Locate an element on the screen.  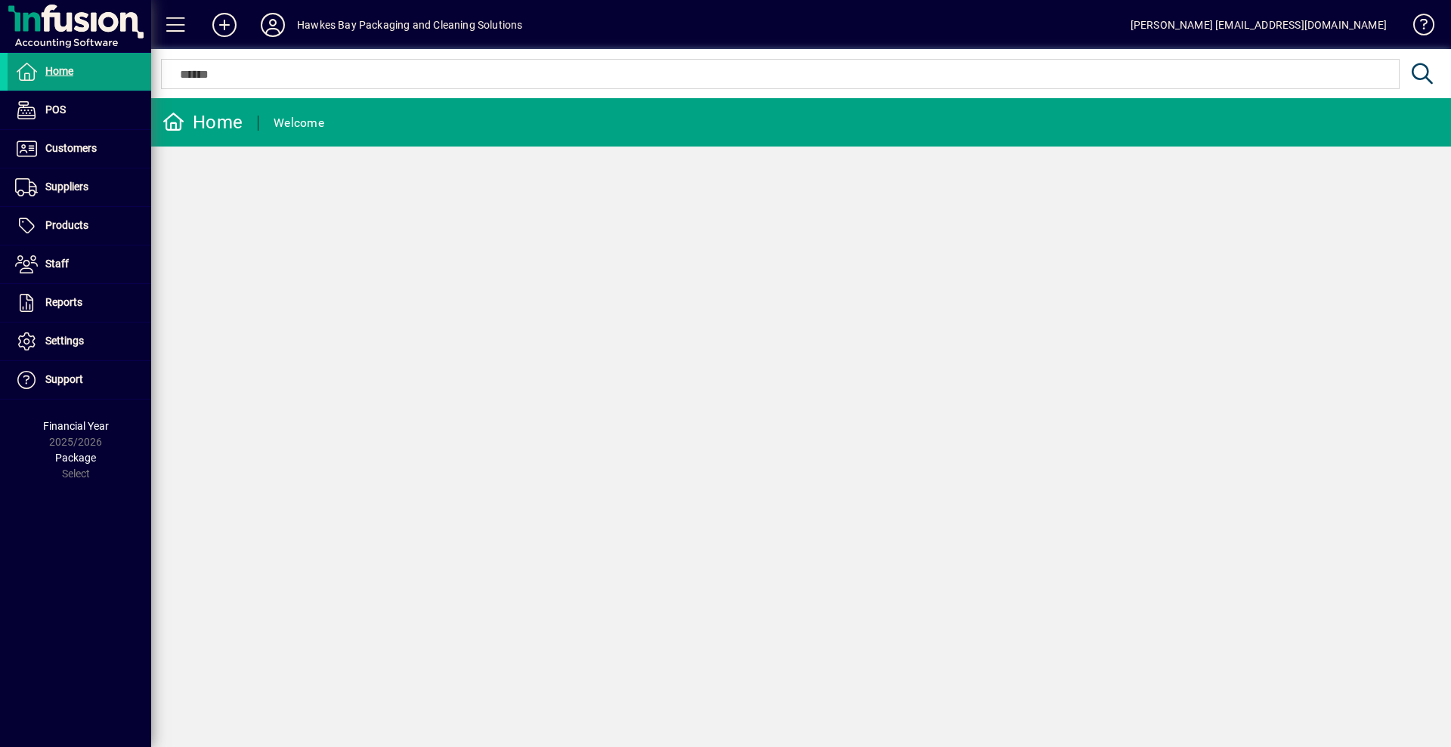
div: Home is located at coordinates (203, 122).